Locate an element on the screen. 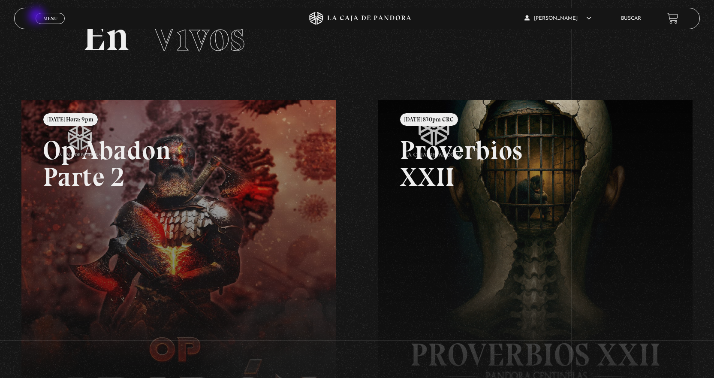  h2: En is located at coordinates (357, 36).